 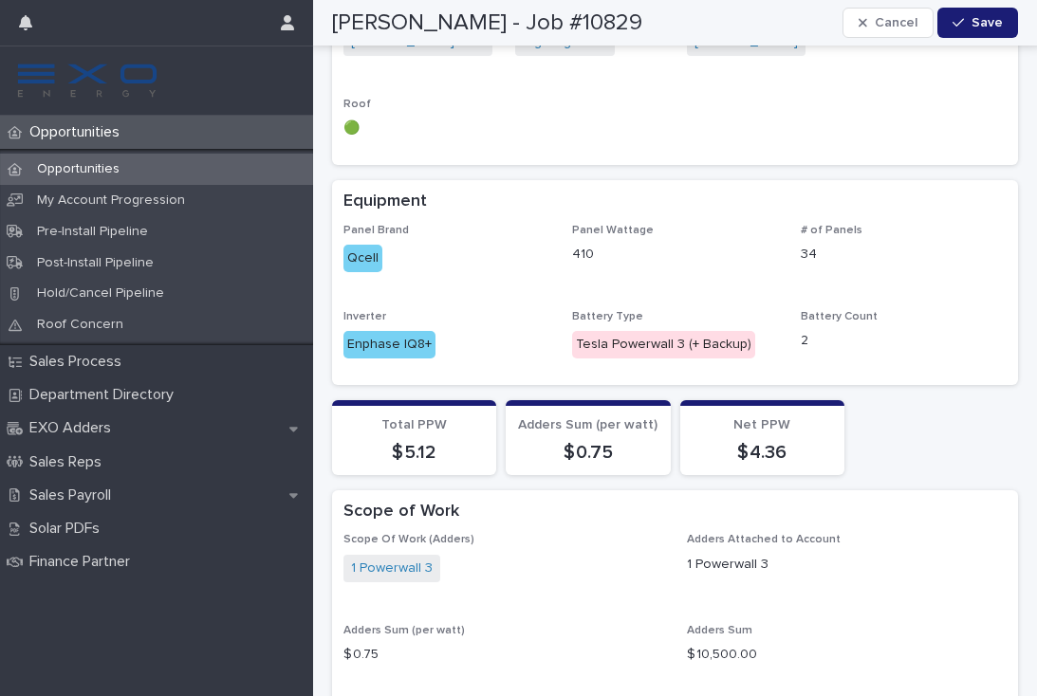 What do you see at coordinates (74, 428) in the screenshot?
I see `p: EXO Adders` at bounding box center [74, 428].